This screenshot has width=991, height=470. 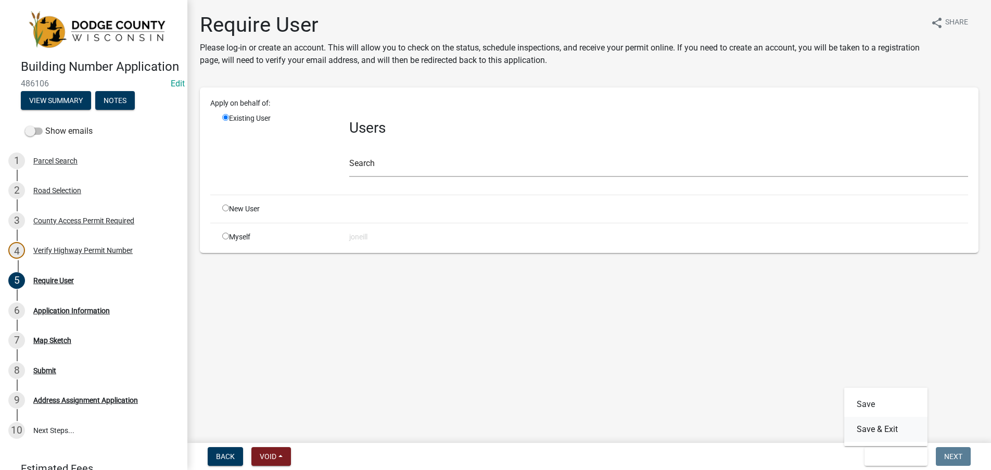 I want to click on button: Back, so click(x=225, y=456).